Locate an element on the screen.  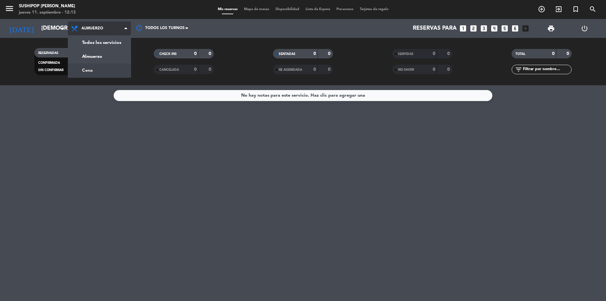
span: RE AGENDADA is located at coordinates (291, 70).